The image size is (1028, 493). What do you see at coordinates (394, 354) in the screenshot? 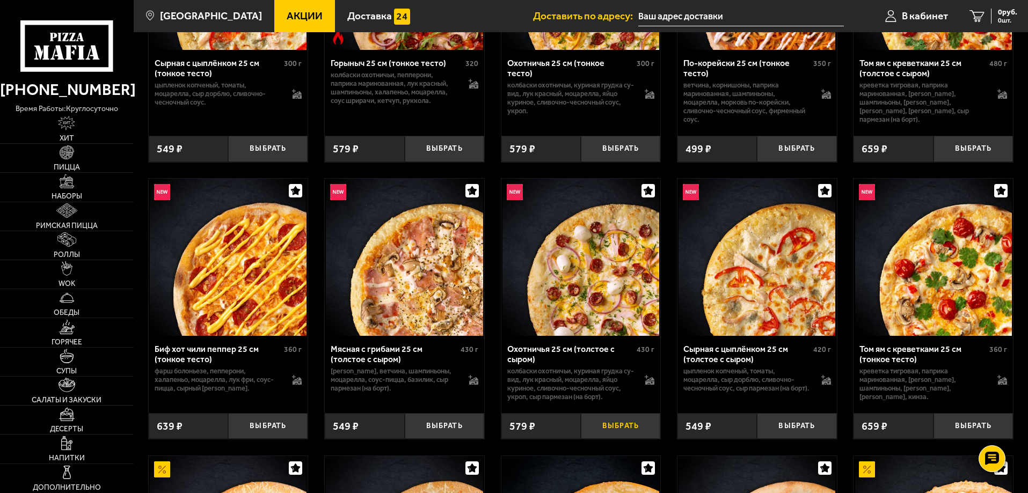
I see `div: Мясная с грибами 25 см (толстое с сыром)` at bounding box center [394, 354].